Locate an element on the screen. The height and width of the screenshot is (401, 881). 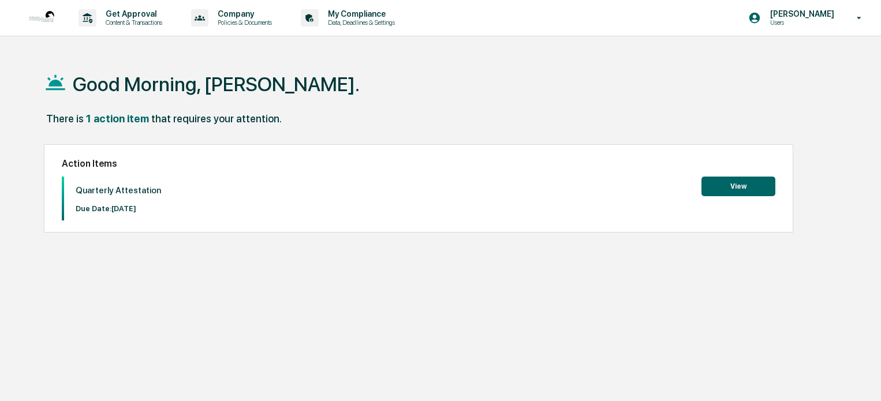
p: Quarterly Attestation is located at coordinates (118, 190).